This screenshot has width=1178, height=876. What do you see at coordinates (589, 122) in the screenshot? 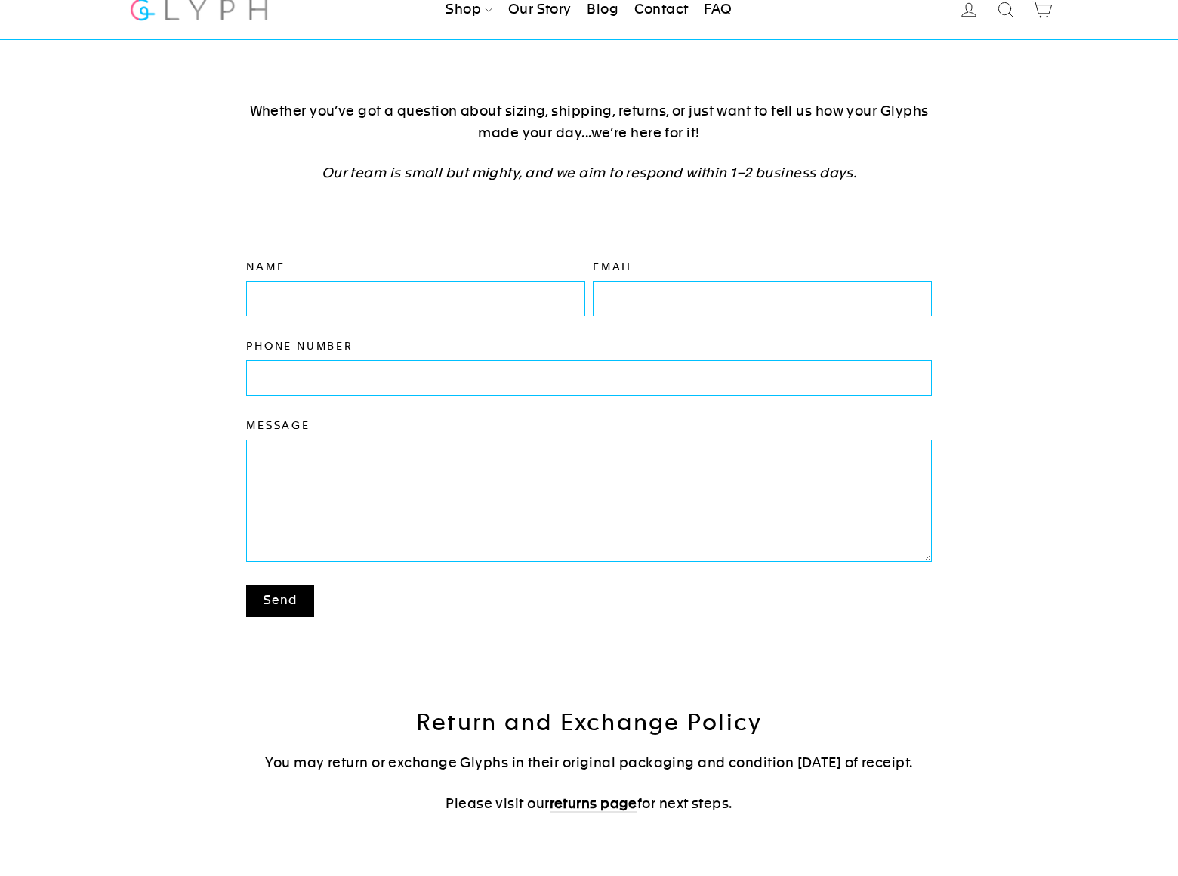
I see `p: Whether you’ve got a question about sizing, shipping, returns, or just want to tell us how your G...` at bounding box center [589, 122].